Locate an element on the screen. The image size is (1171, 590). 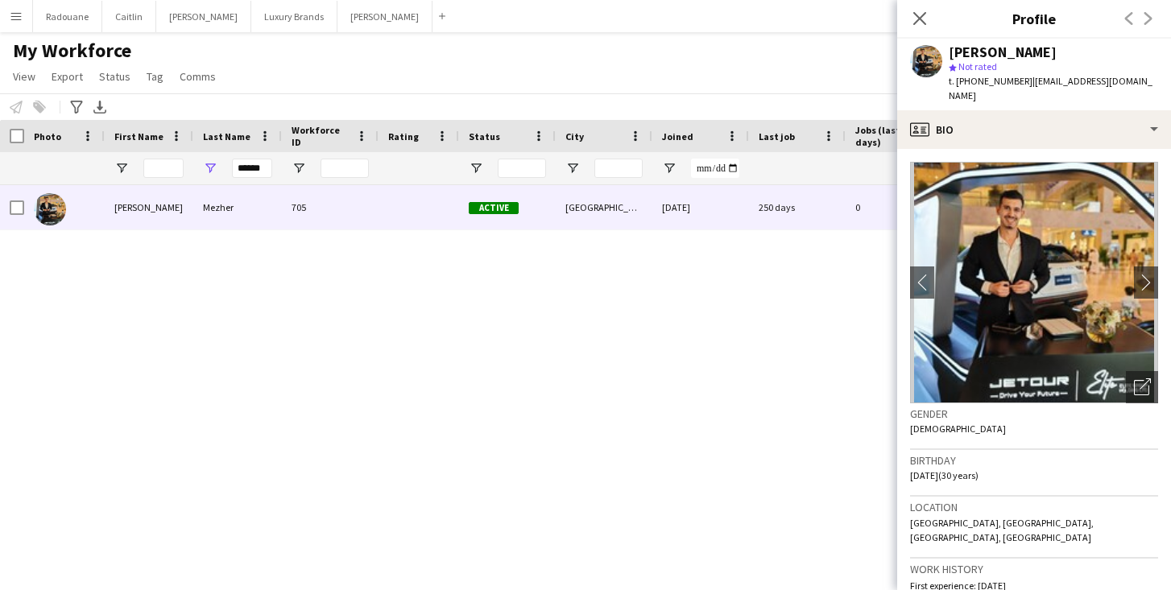
div: Mezher is located at coordinates (238, 207).